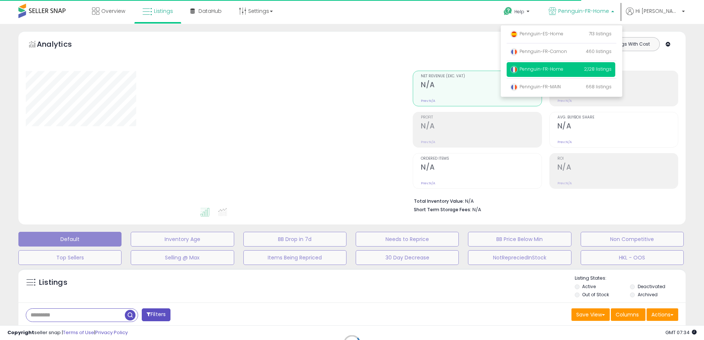 Image resolution: width=704 pixels, height=340 pixels. What do you see at coordinates (481, 159) in the screenshot?
I see `span: Ordered Items` at bounding box center [481, 159].